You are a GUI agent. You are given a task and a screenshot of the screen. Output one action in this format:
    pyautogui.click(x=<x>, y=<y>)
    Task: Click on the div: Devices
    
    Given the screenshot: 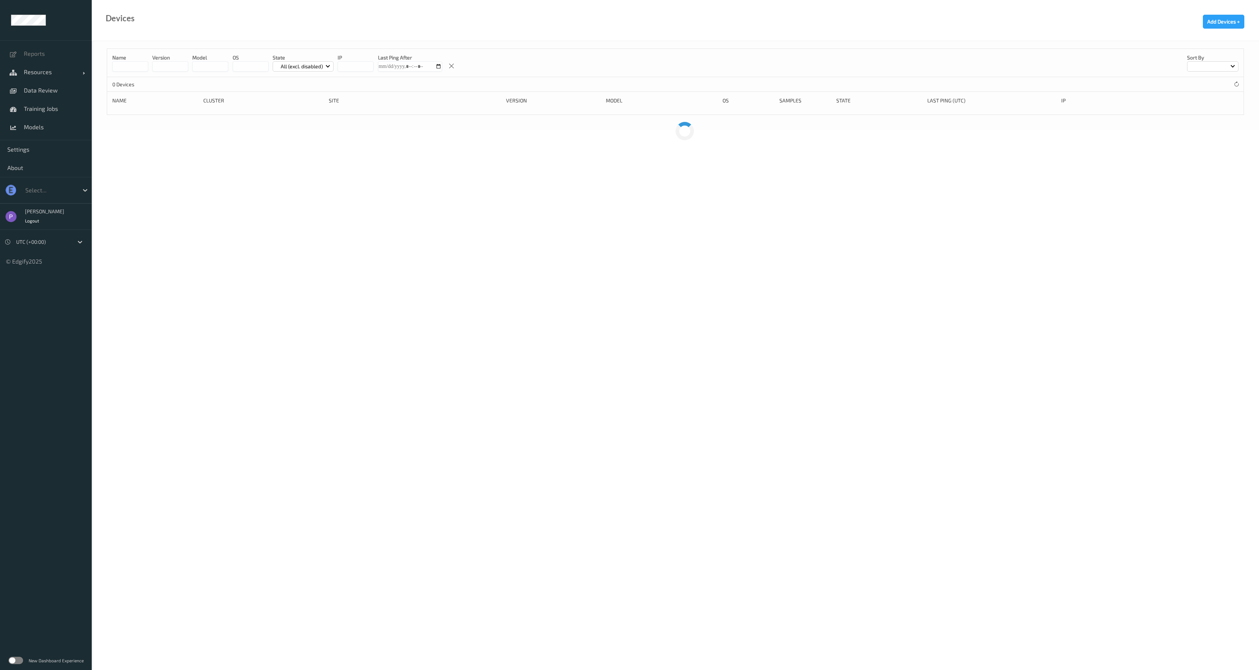 What is the action you would take?
    pyautogui.click(x=120, y=18)
    